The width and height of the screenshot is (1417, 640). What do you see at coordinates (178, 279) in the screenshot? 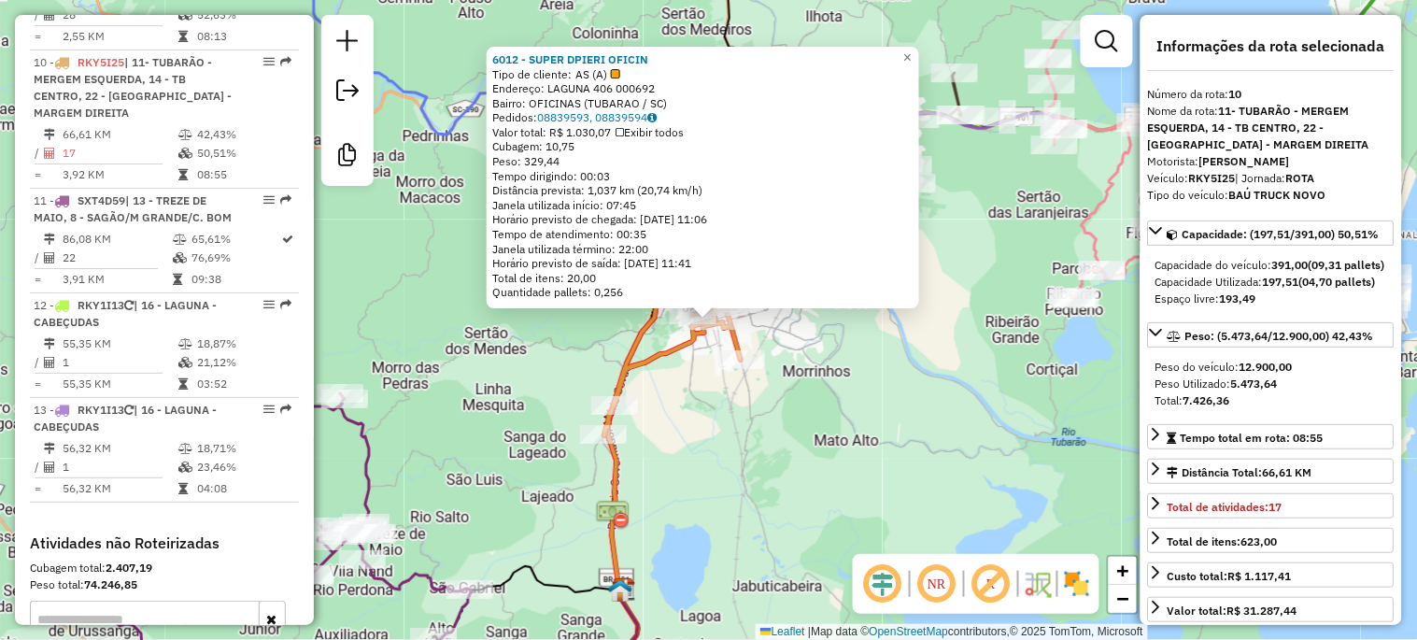
I see `i: Tempo total em rota` at bounding box center [178, 279].